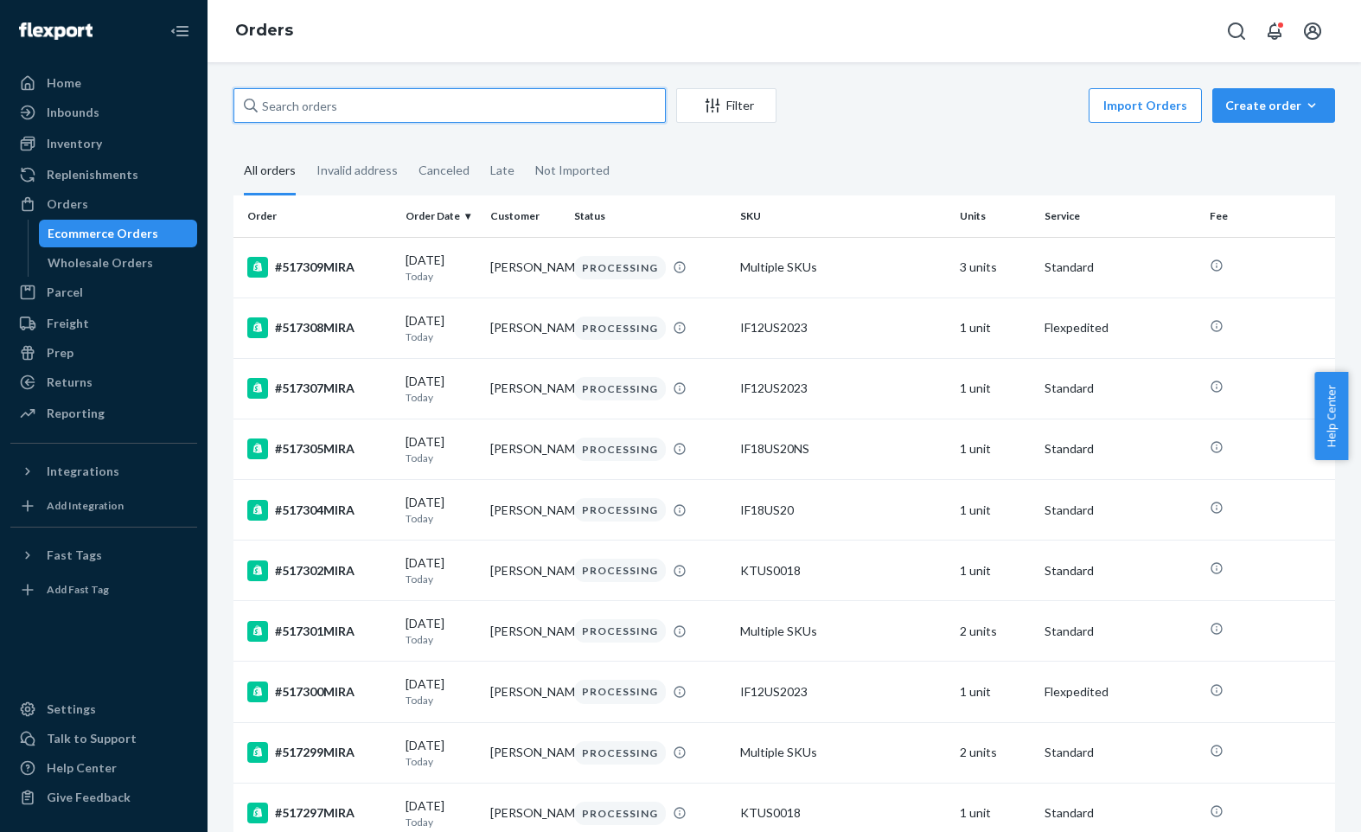 The image size is (1361, 832). What do you see at coordinates (104, 797) in the screenshot?
I see `button: Give Feedback` at bounding box center [104, 797].